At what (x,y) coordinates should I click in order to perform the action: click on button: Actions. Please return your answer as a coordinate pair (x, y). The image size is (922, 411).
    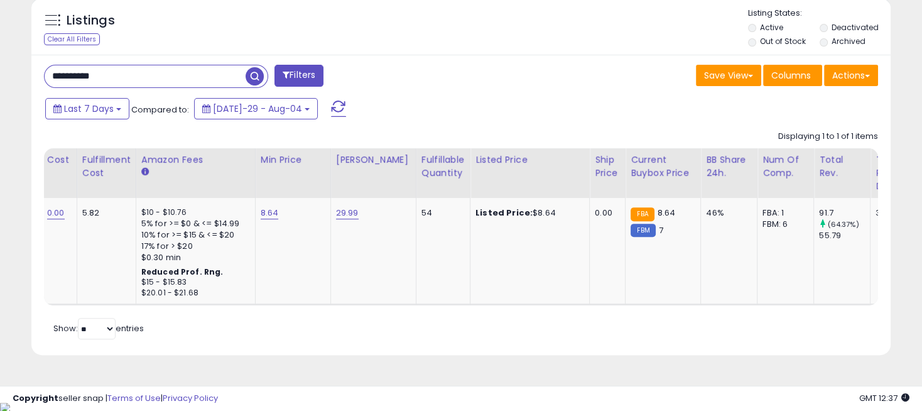
    Looking at the image, I should click on (851, 75).